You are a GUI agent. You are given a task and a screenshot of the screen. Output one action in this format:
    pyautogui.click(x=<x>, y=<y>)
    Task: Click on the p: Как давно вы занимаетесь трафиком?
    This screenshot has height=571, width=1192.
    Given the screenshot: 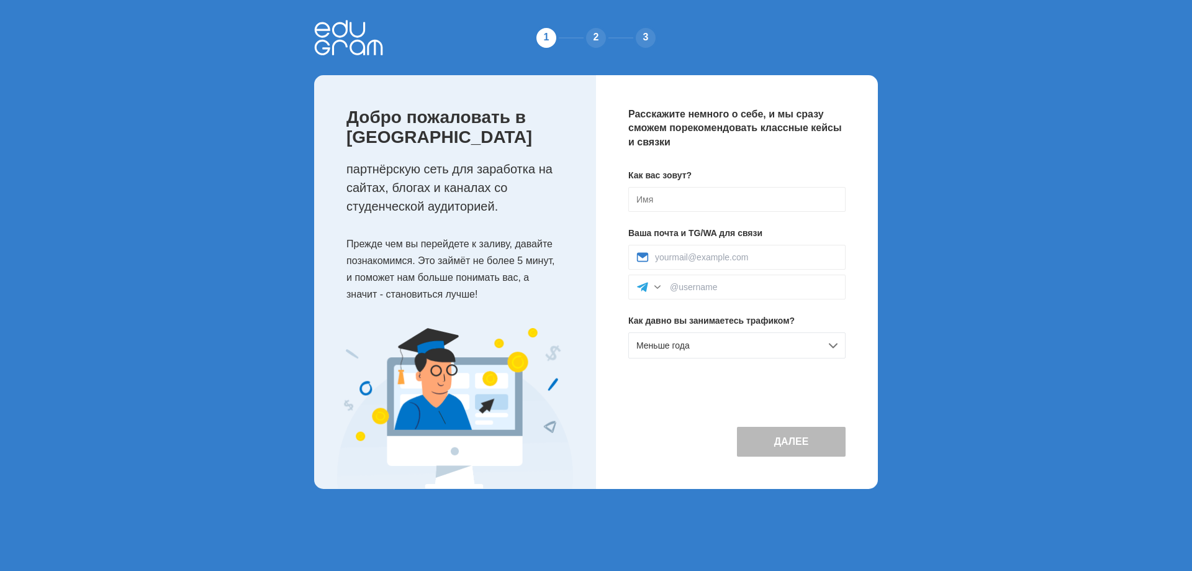 What is the action you would take?
    pyautogui.click(x=737, y=320)
    